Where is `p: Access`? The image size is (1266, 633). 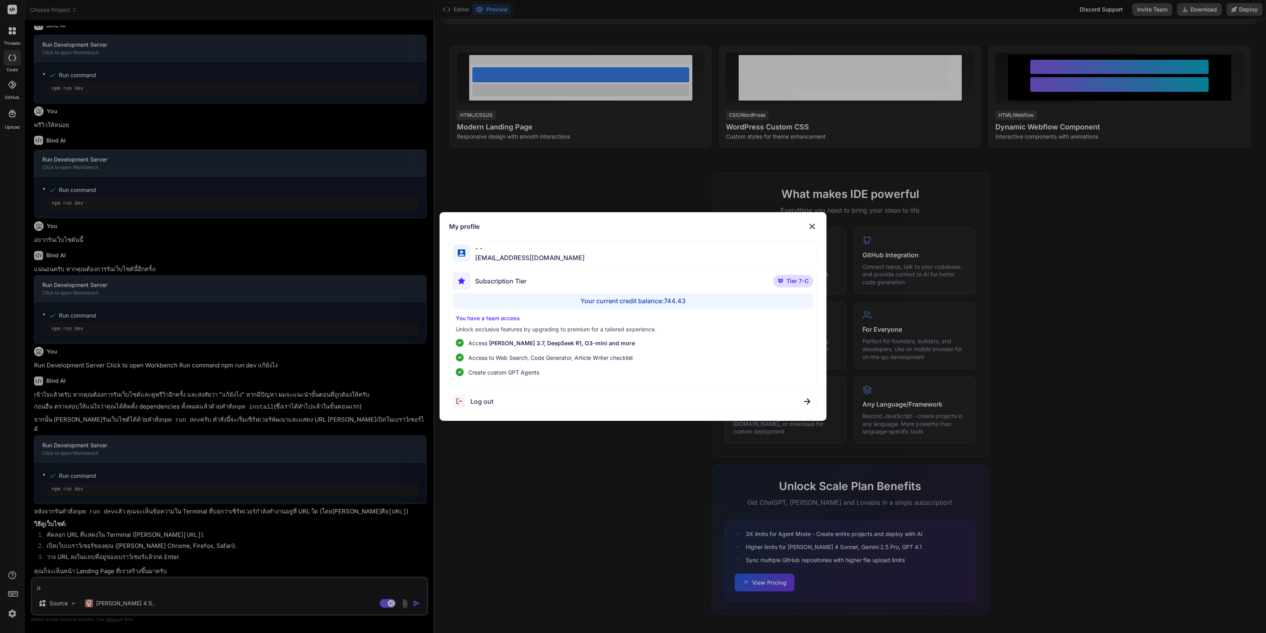
p: Access is located at coordinates (552, 343).